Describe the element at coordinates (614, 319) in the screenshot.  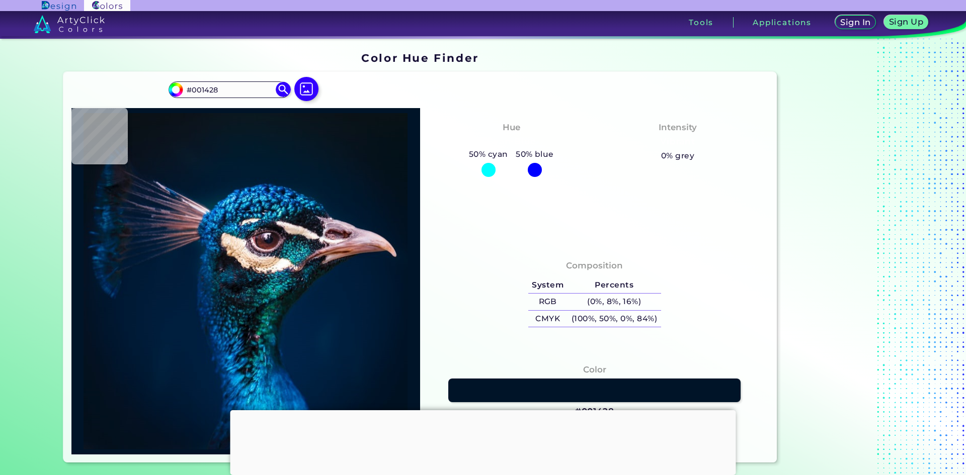
I see `h5: (100%, 50%, 0%, 84%)` at that location.